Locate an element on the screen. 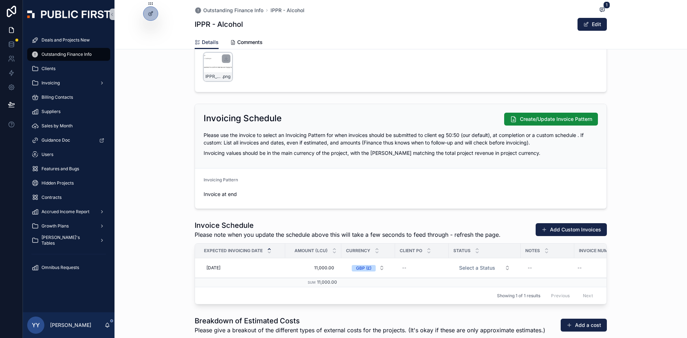 This screenshot has height=338, width=687. span: Invoicing Pattern is located at coordinates (221, 180).